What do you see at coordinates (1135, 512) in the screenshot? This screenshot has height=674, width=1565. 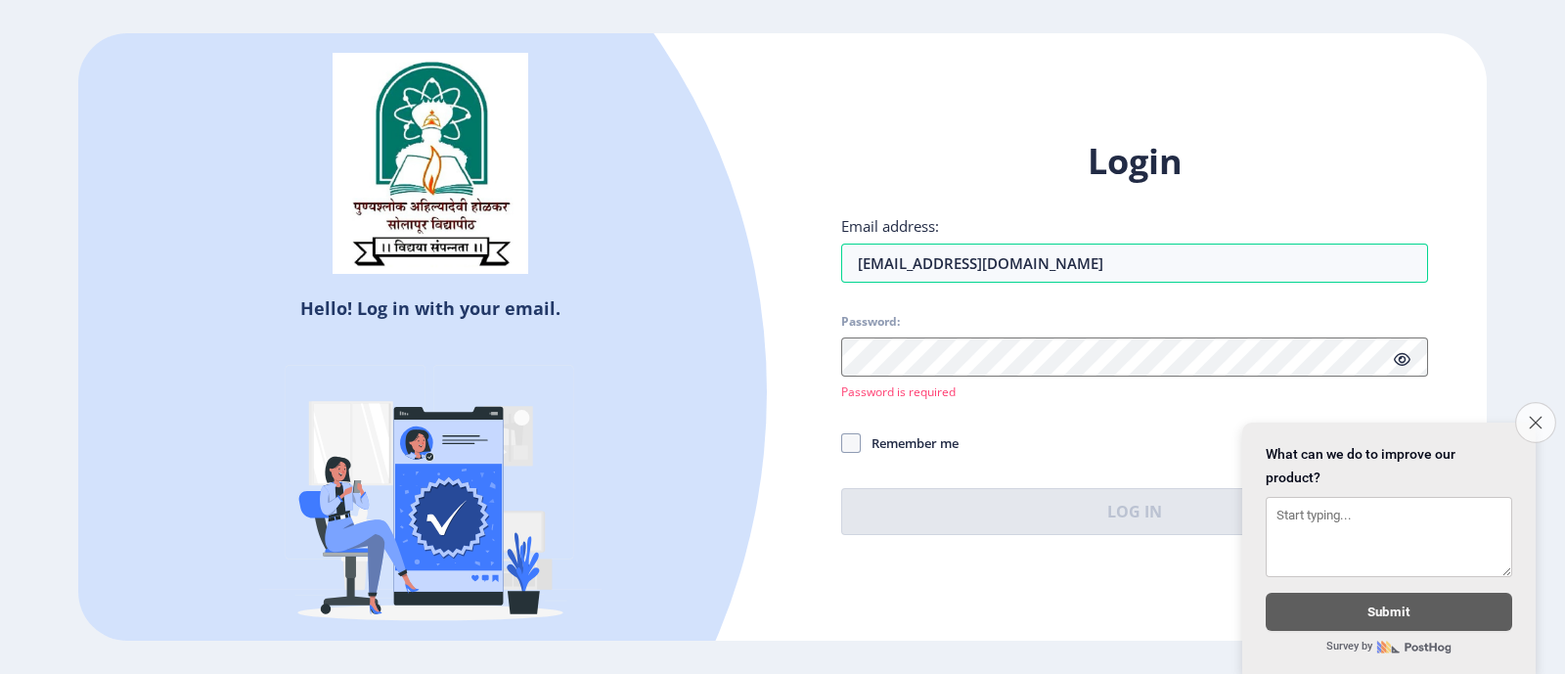 I see `button: Log In` at bounding box center [1135, 512].